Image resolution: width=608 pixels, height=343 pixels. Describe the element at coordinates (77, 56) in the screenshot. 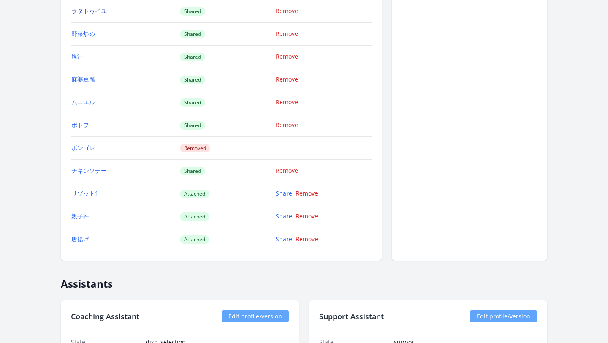

I see `a: 豚汁` at that location.